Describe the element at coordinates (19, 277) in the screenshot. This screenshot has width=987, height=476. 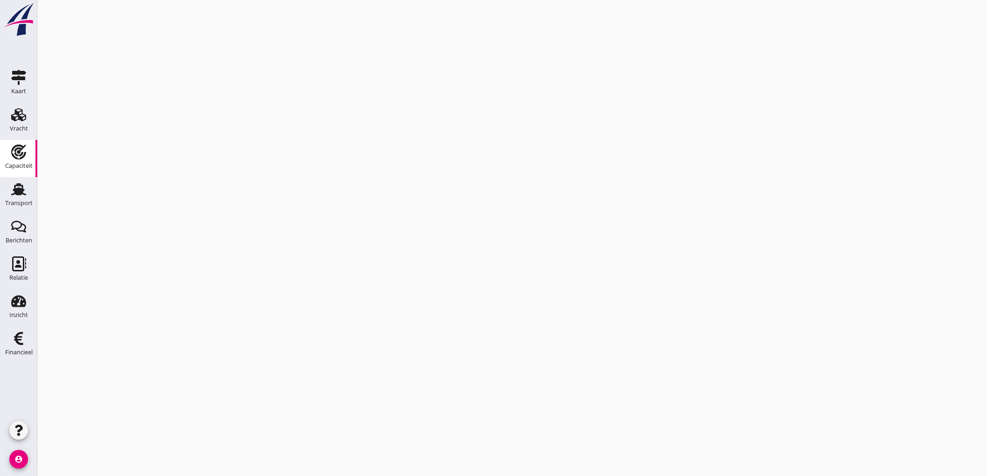
I see `div: Relatie` at that location.